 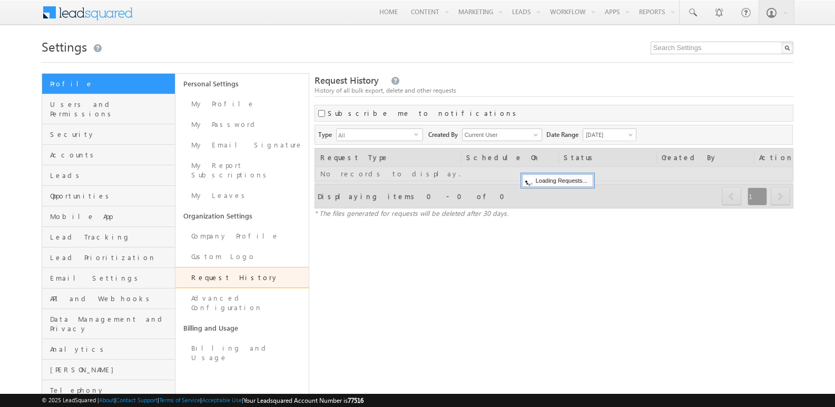 I want to click on a: Advanced Configuration, so click(x=242, y=303).